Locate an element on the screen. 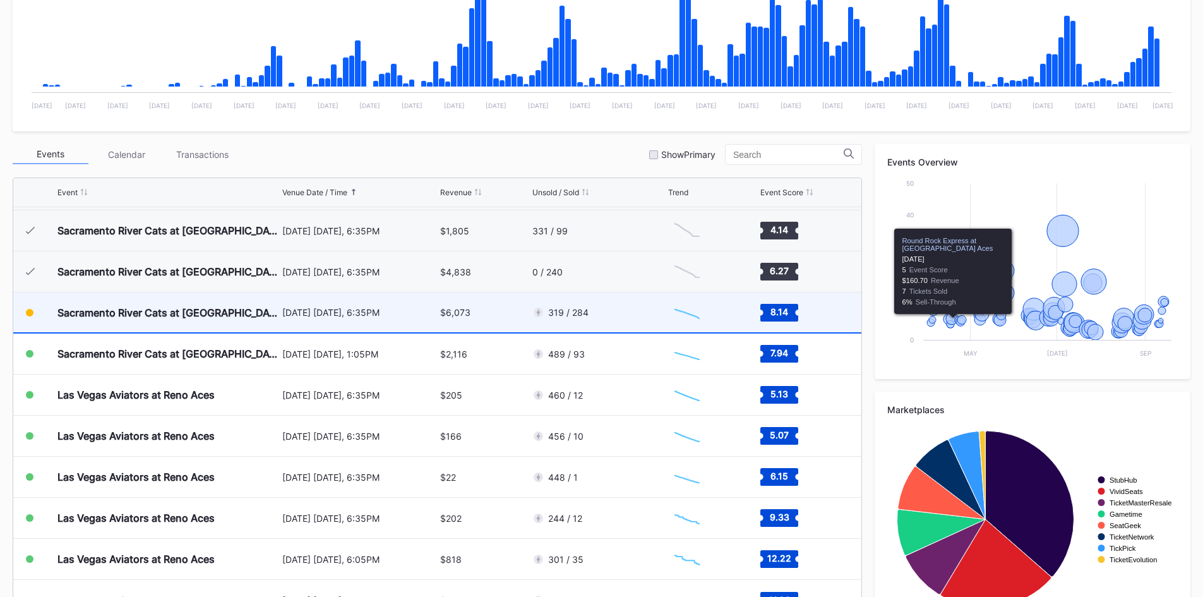 The image size is (1203, 597). text: StubHub is located at coordinates (1123, 480).